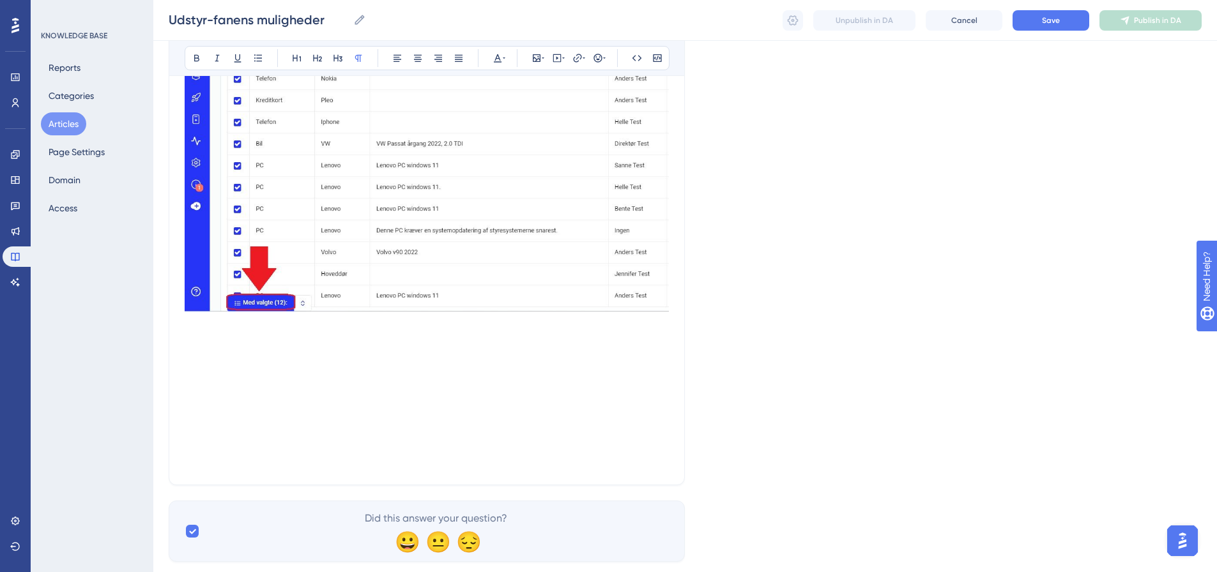 The image size is (1217, 572). I want to click on button: Access, so click(63, 208).